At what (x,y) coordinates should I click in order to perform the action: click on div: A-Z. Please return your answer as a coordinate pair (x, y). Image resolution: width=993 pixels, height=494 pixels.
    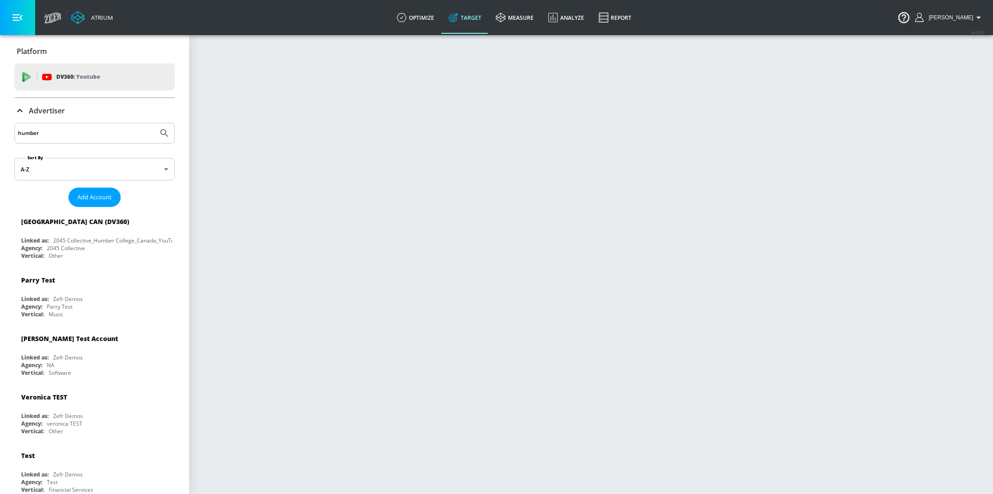
    Looking at the image, I should click on (95, 169).